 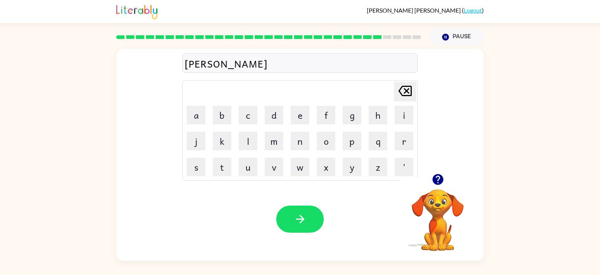 I want to click on button: m, so click(x=274, y=141).